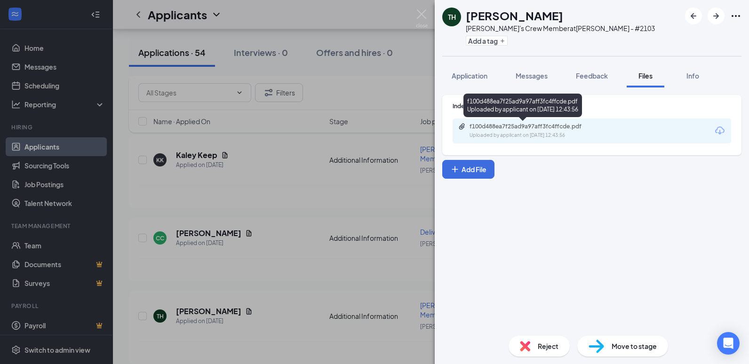  I want to click on span: Application, so click(470, 76).